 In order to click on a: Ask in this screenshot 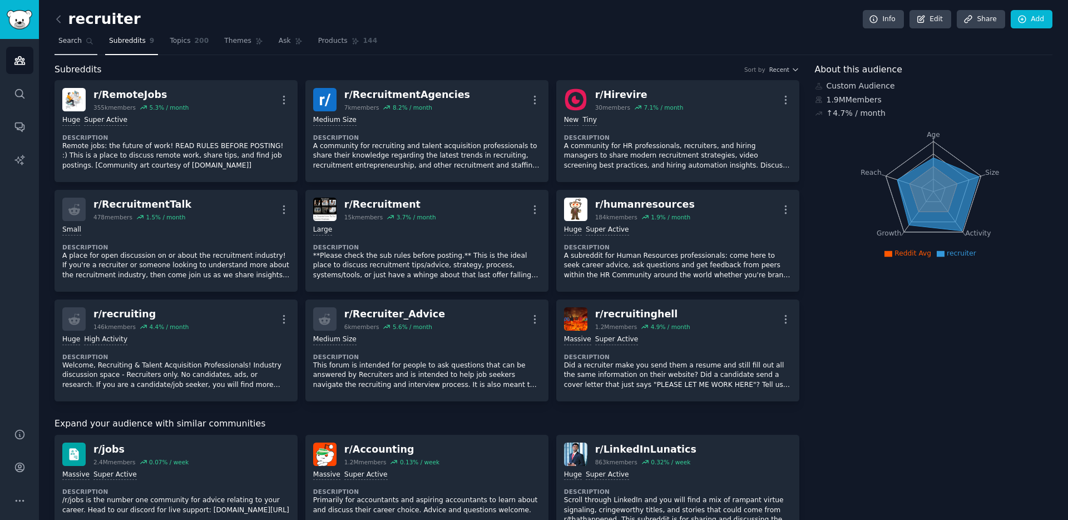, I will do `click(290, 43)`.